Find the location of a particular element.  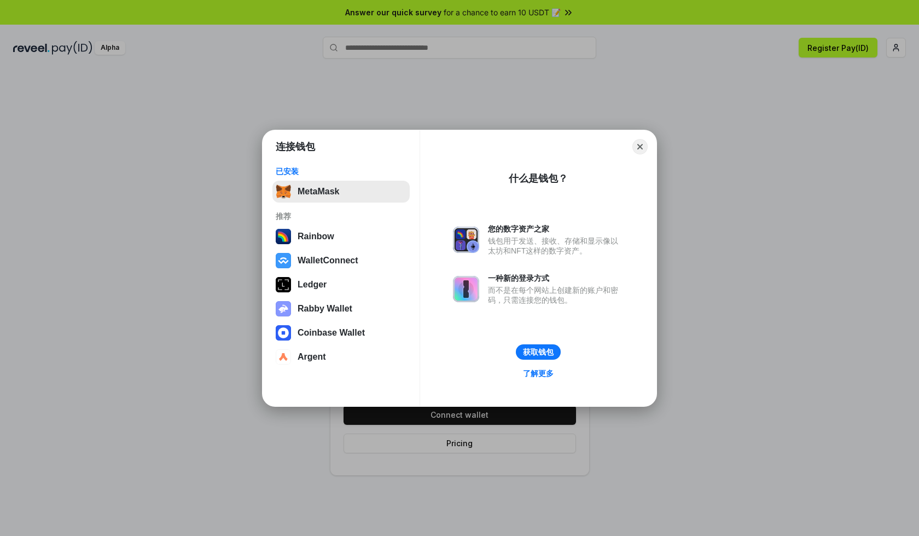

div: MetaMask is located at coordinates (318, 192).